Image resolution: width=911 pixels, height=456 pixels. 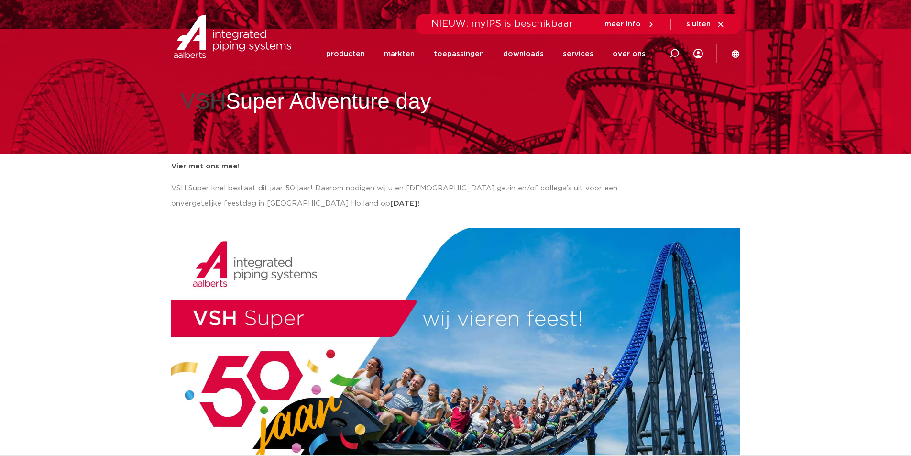 I want to click on a: services, so click(x=578, y=54).